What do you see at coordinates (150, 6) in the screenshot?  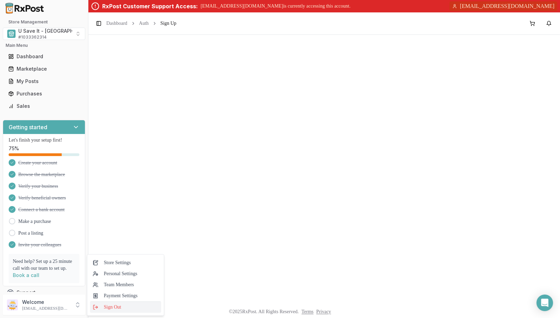 I see `div: RxPost Customer Support Access:` at bounding box center [150, 6].